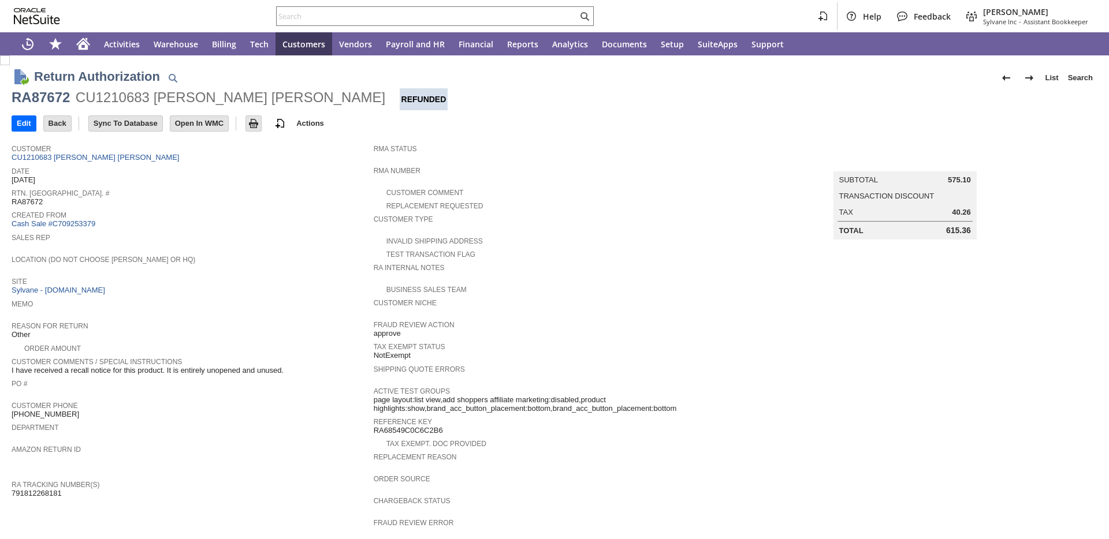 The height and width of the screenshot is (539, 1109). What do you see at coordinates (415, 44) in the screenshot?
I see `a: Payroll and HR` at bounding box center [415, 44].